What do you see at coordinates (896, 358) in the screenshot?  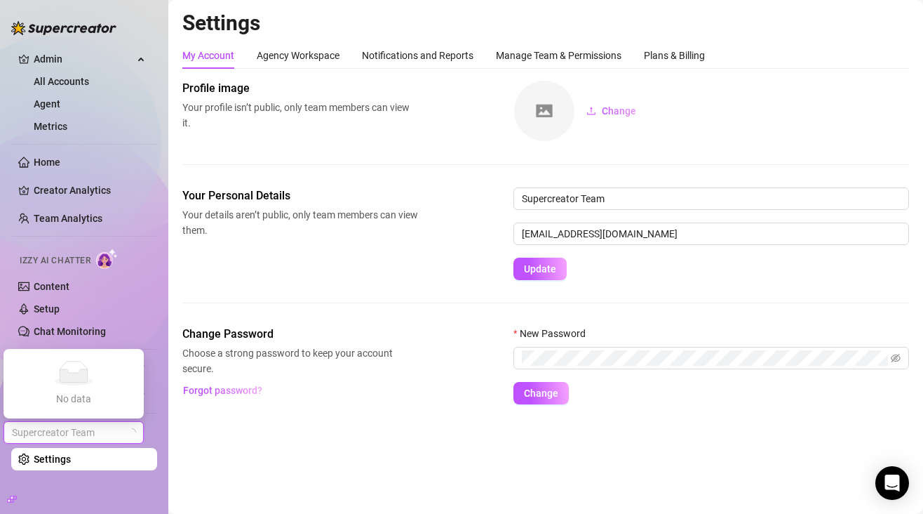 I see `span: eye-invisible` at bounding box center [896, 358].